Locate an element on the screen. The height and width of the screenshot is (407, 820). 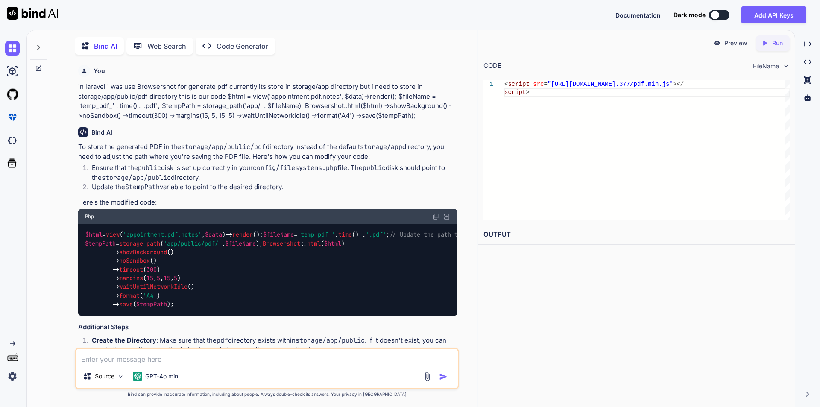
p: Web Search is located at coordinates (167, 46).